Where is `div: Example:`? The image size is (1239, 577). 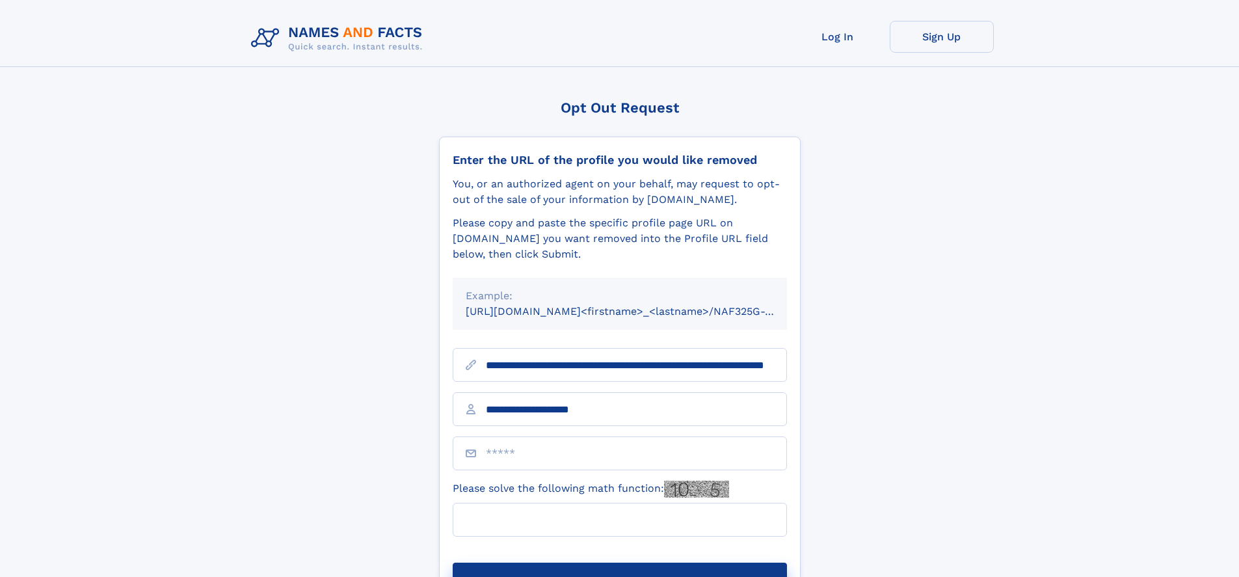
div: Example: is located at coordinates (620, 296).